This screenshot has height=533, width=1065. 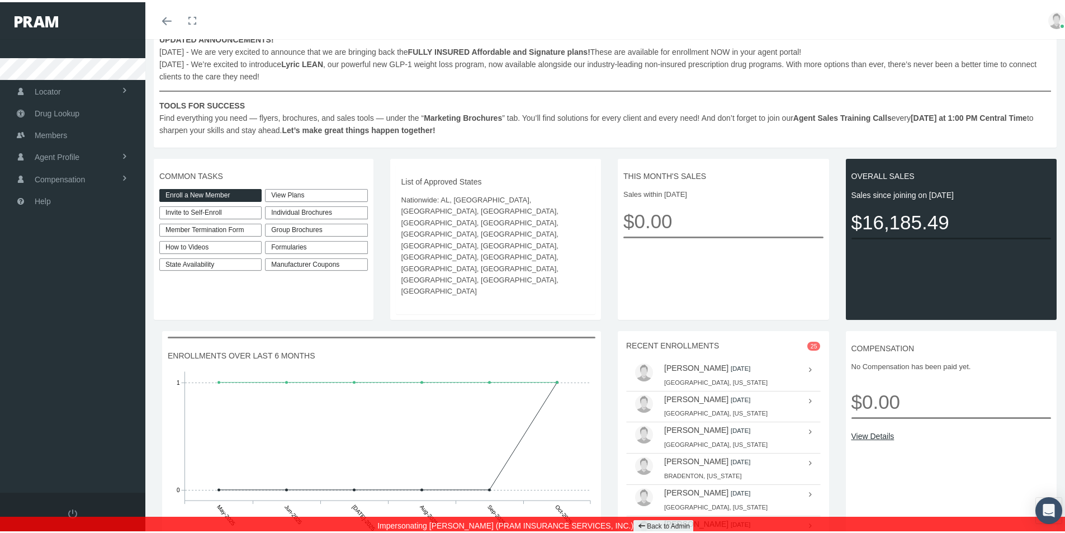 I want to click on tspan: 1, so click(x=178, y=380).